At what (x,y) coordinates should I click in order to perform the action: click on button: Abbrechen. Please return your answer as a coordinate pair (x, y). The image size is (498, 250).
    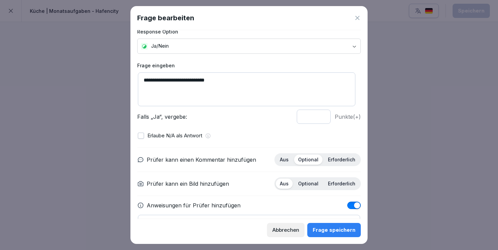
    Looking at the image, I should click on (286, 230).